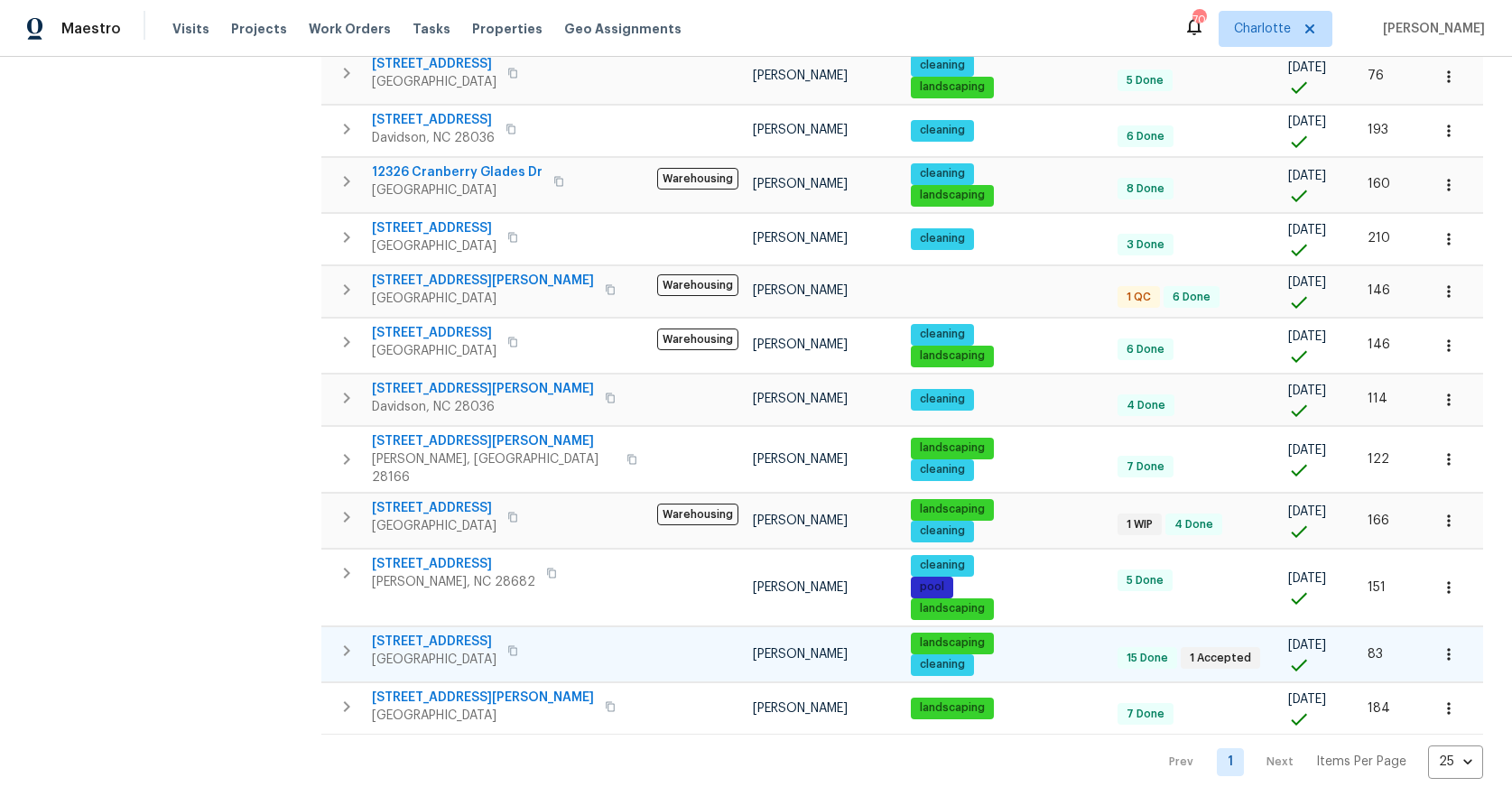  I want to click on span: Properties, so click(507, 28).